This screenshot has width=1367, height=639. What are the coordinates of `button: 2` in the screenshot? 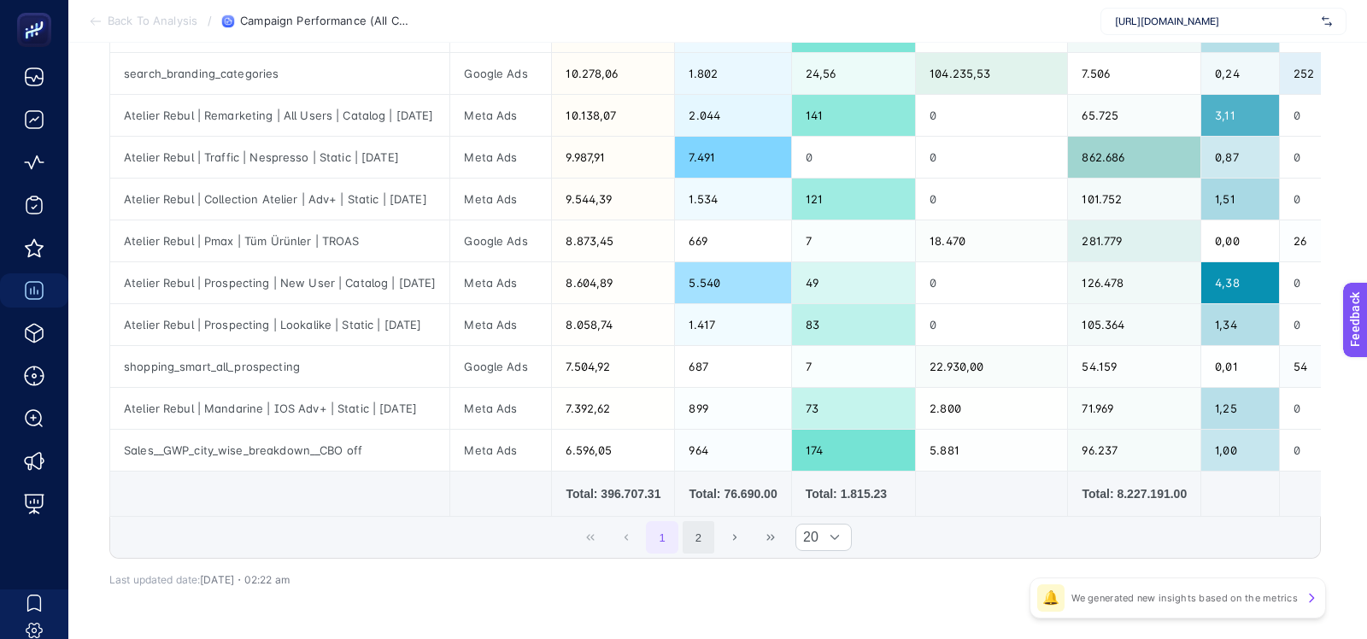 It's located at (699, 537).